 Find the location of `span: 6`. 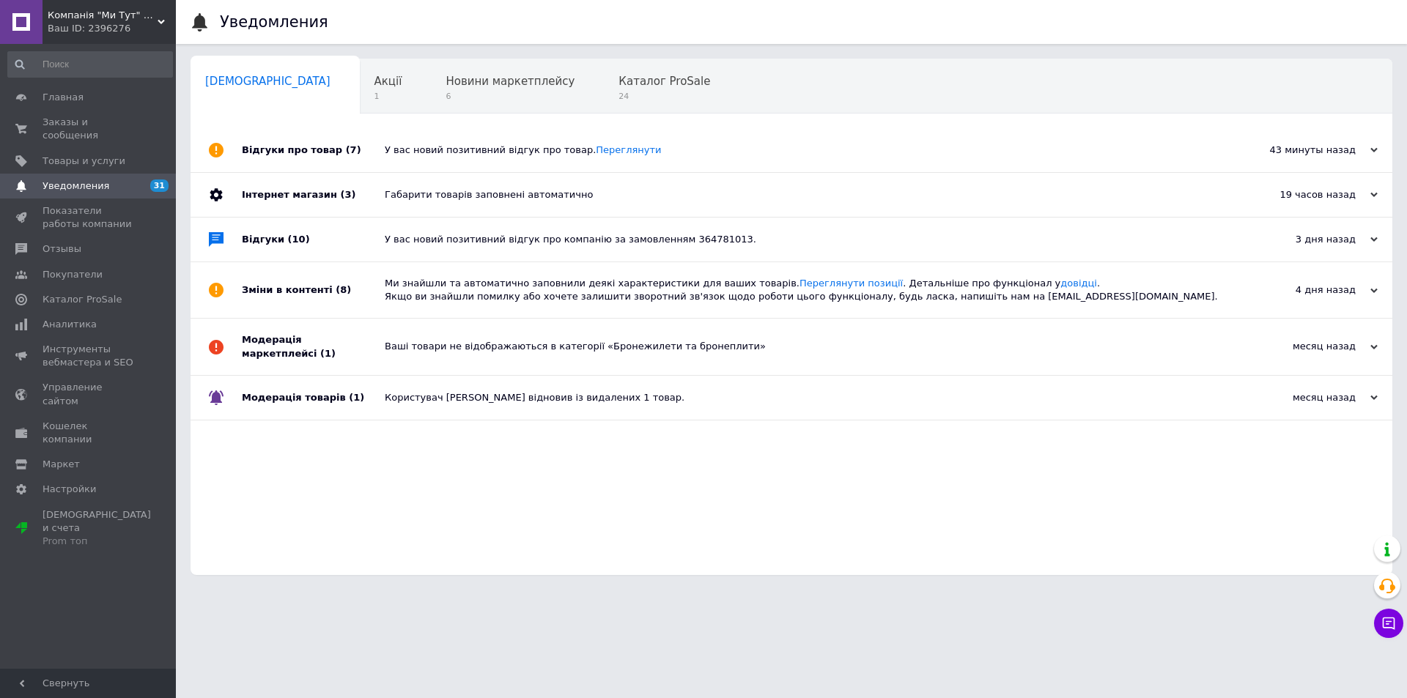

span: 6 is located at coordinates (510, 96).